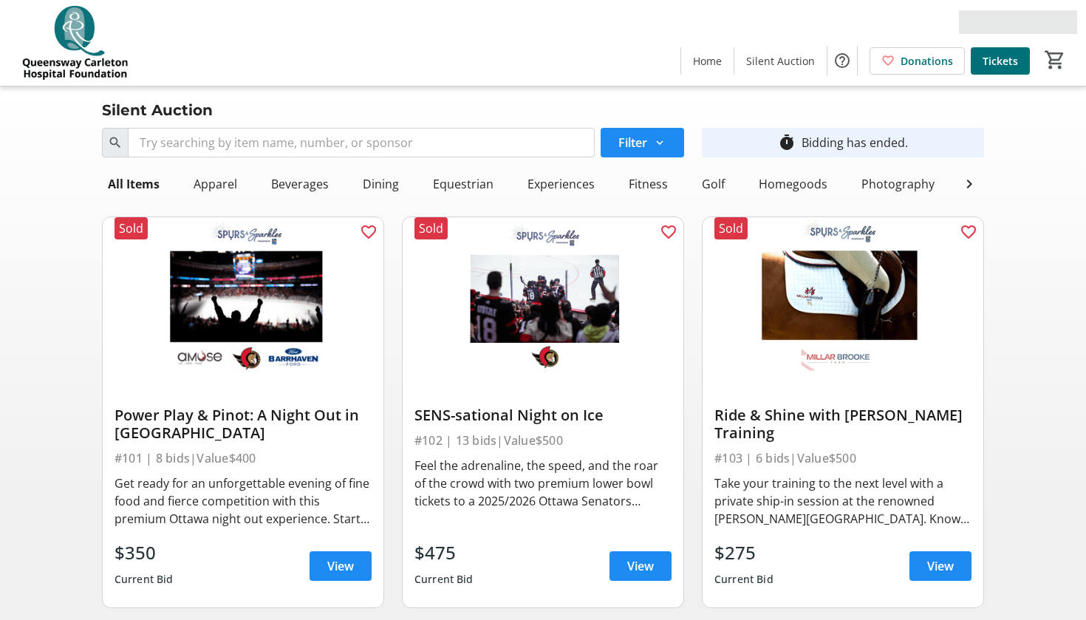 The width and height of the screenshot is (1086, 620). What do you see at coordinates (917, 61) in the screenshot?
I see `a: Donations` at bounding box center [917, 61].